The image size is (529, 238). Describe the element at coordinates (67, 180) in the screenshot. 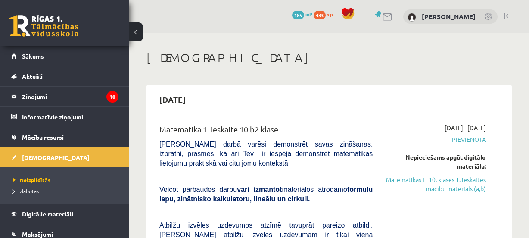

I see `a: Neizpildītās` at that location.